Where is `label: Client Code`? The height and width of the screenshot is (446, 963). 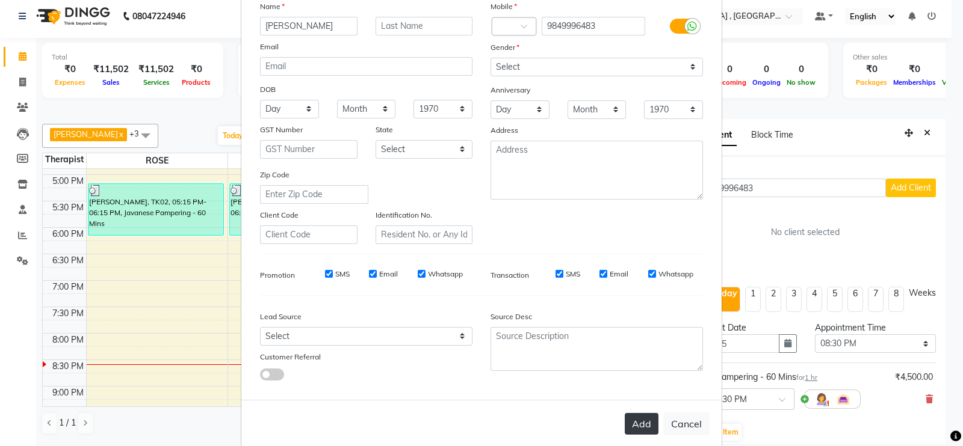
label: Client Code is located at coordinates (279, 215).